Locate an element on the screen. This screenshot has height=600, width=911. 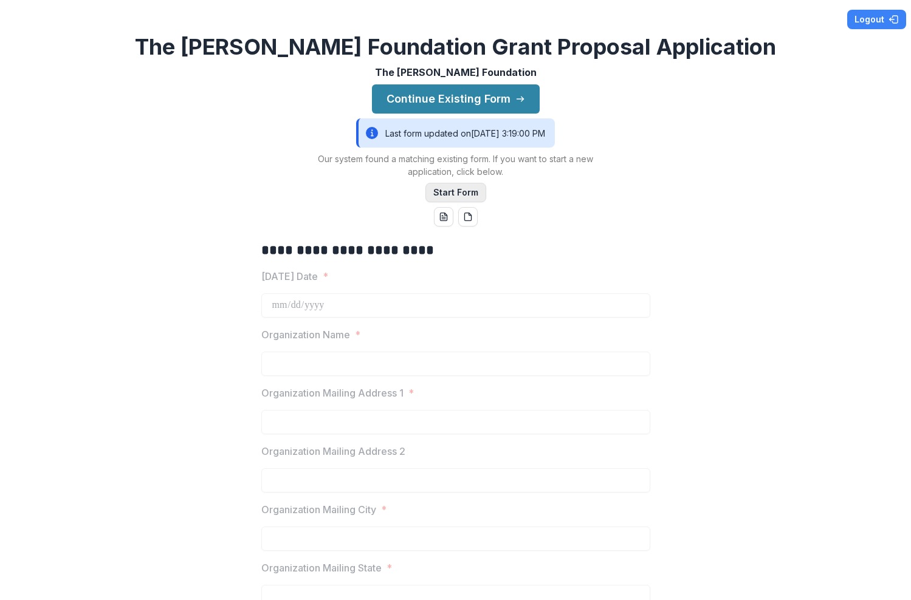
button: pdf-download is located at coordinates (468, 217).